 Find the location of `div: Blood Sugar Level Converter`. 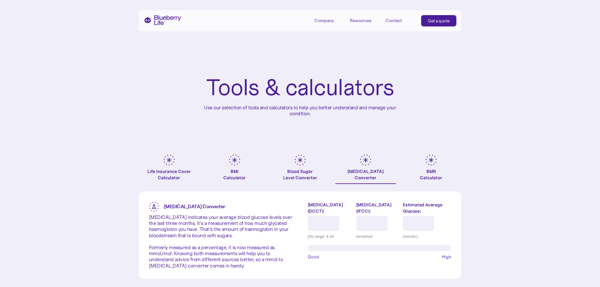

div: Blood Sugar Level Converter is located at coordinates (300, 174).